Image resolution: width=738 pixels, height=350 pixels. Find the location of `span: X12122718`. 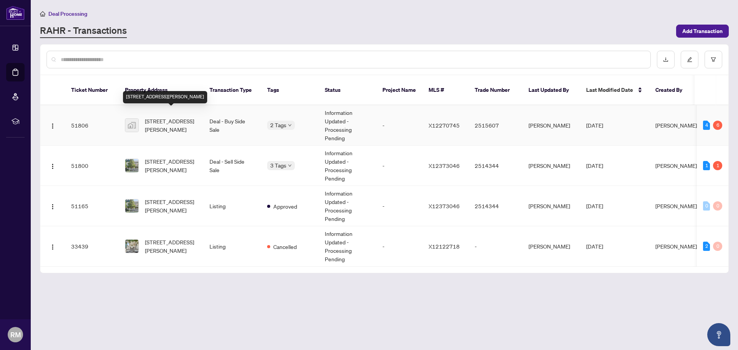

span: X12122718 is located at coordinates (444, 246).